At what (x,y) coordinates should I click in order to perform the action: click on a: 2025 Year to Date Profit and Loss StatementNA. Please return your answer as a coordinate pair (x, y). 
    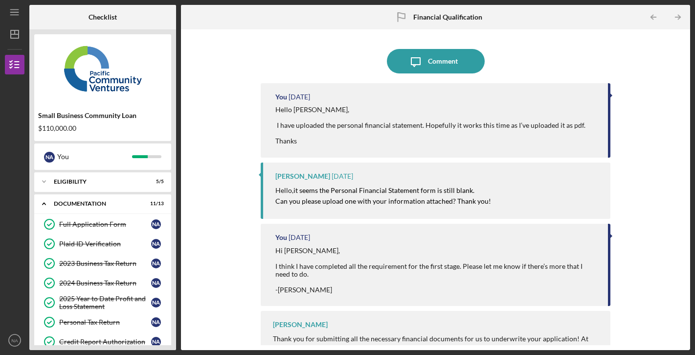
    Looking at the image, I should click on (103, 302).